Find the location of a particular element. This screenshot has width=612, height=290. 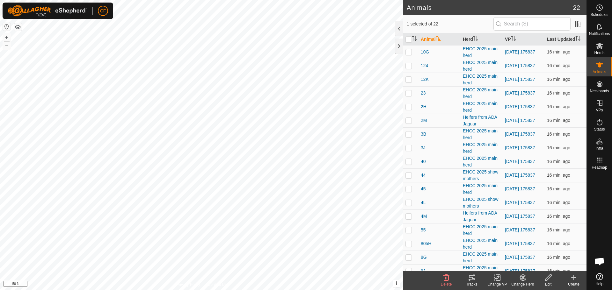

th: Herd is located at coordinates (481, 39).